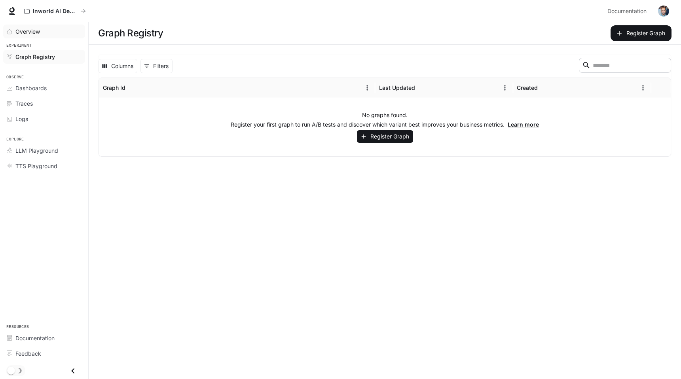  Describe the element at coordinates (31, 88) in the screenshot. I see `span: Dashboards` at that location.